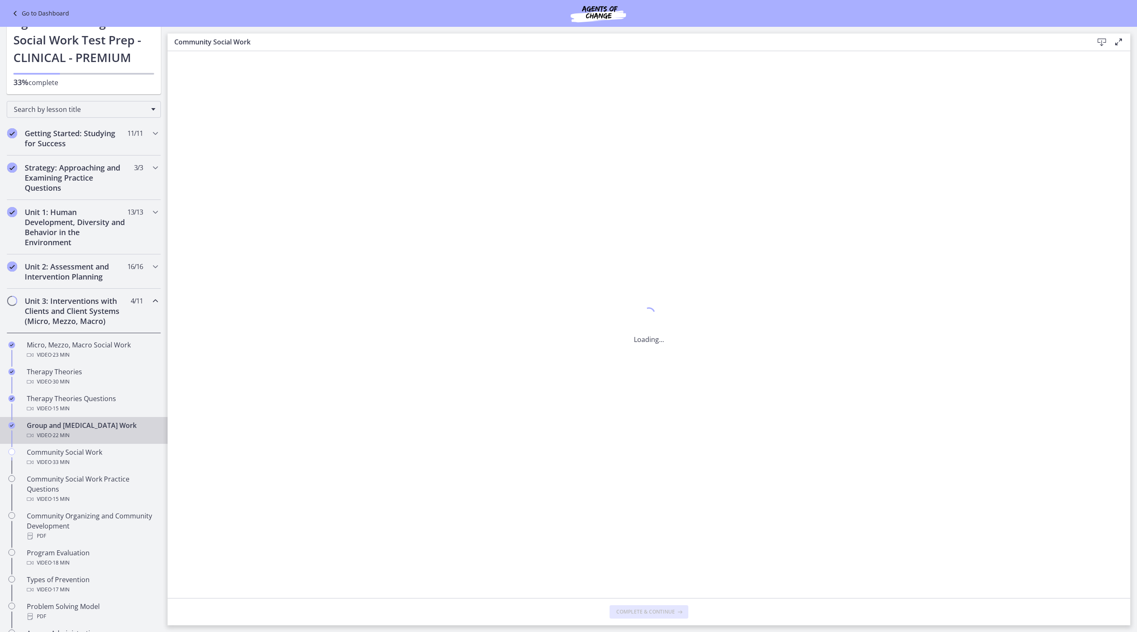  Describe the element at coordinates (92, 584) in the screenshot. I see `div: Types of Prevention` at that location.